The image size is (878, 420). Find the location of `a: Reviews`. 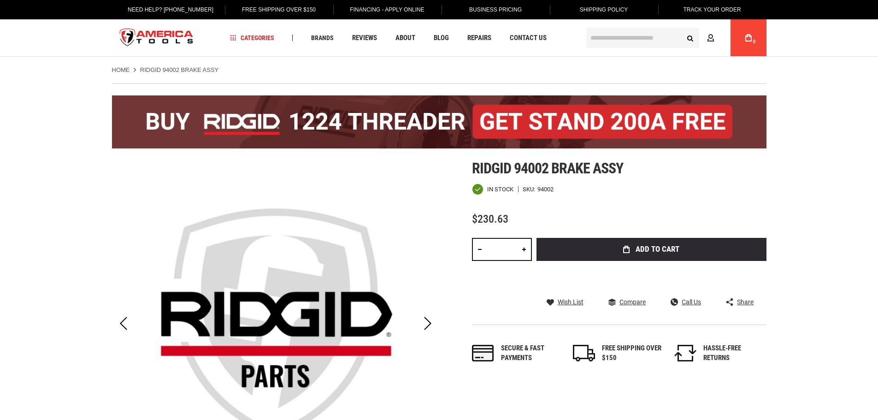

a: Reviews is located at coordinates (365, 38).